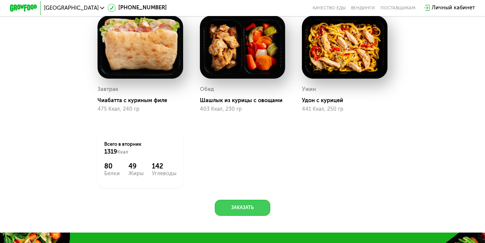  What do you see at coordinates (453, 8) in the screenshot?
I see `div: Личный кабинет` at bounding box center [453, 8].